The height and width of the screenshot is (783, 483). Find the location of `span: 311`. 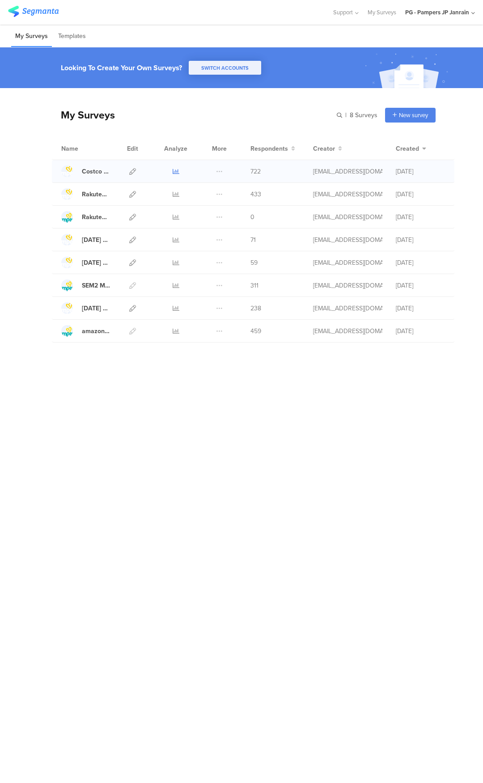

span: 311 is located at coordinates (255, 285).